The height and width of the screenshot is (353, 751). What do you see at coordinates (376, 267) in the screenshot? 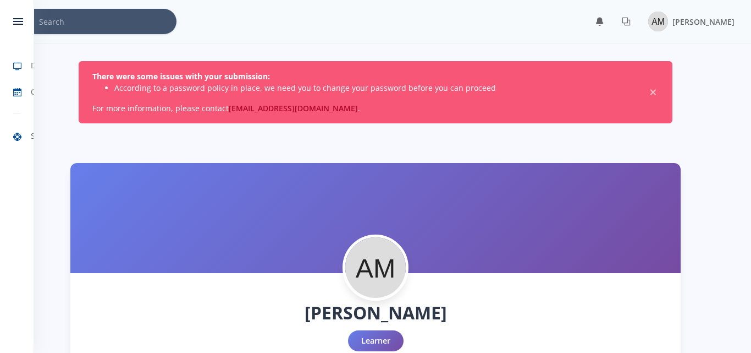
I see `img: Profile Picture` at bounding box center [376, 267].